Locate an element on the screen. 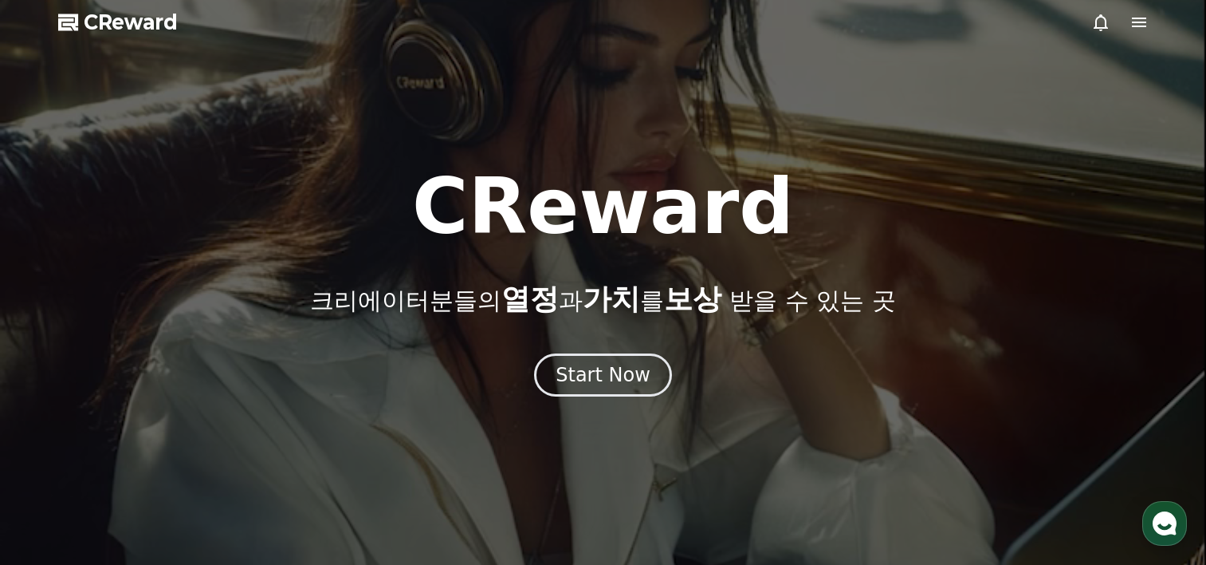  p: 크리에이터분들의 과 를 받을 수 있는 곳 is located at coordinates (603, 299).